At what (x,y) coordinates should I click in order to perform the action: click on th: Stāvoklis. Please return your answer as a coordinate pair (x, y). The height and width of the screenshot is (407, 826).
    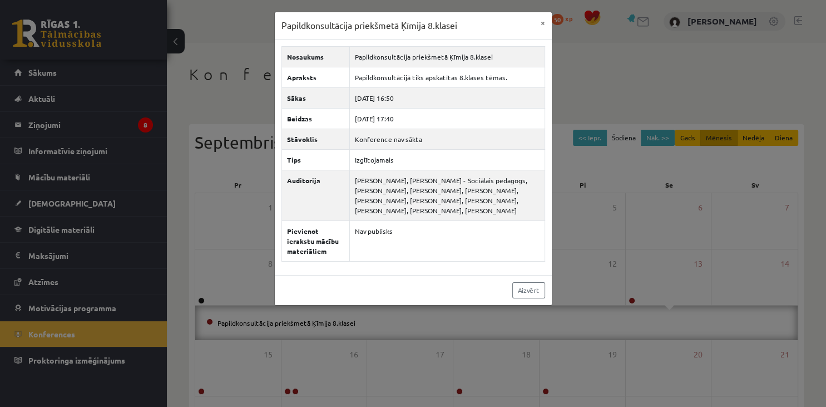
    Looking at the image, I should click on (315, 139).